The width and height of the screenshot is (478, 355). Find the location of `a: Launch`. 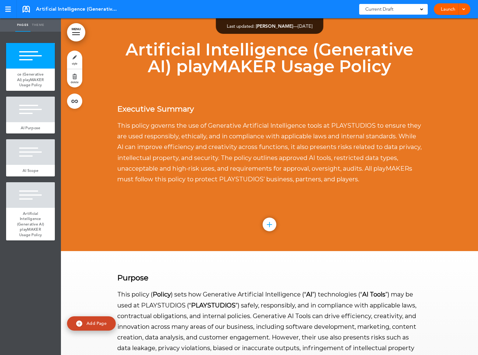

a: Launch is located at coordinates (448, 9).